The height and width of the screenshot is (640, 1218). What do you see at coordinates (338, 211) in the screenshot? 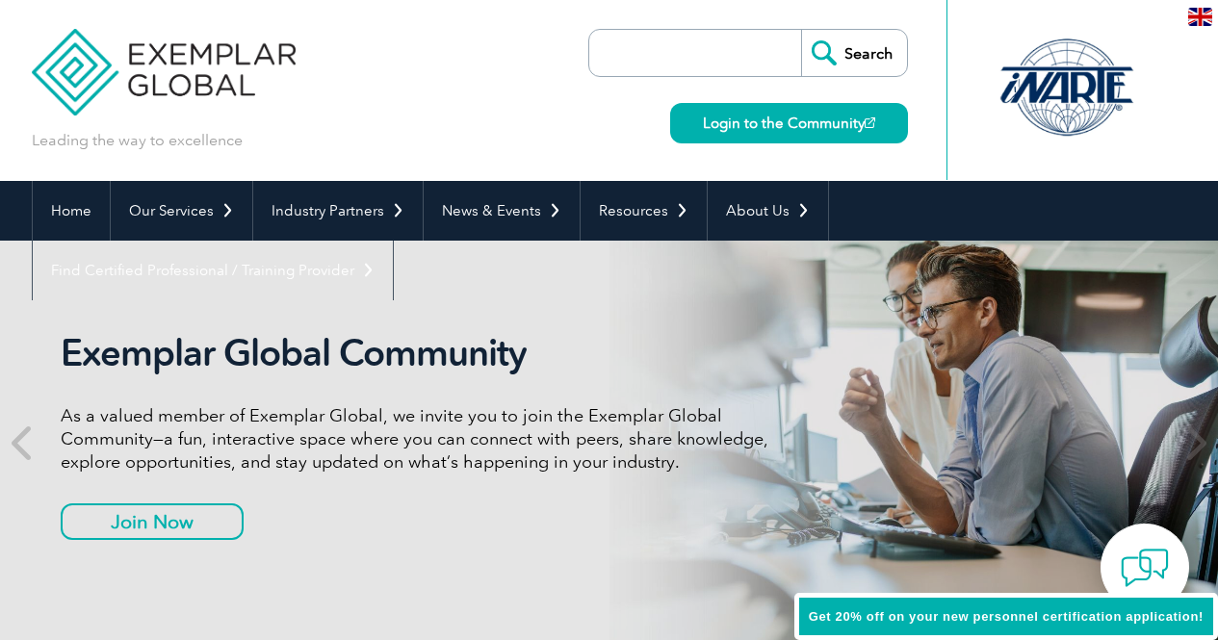
I see `a: Industry Partners` at bounding box center [338, 211].